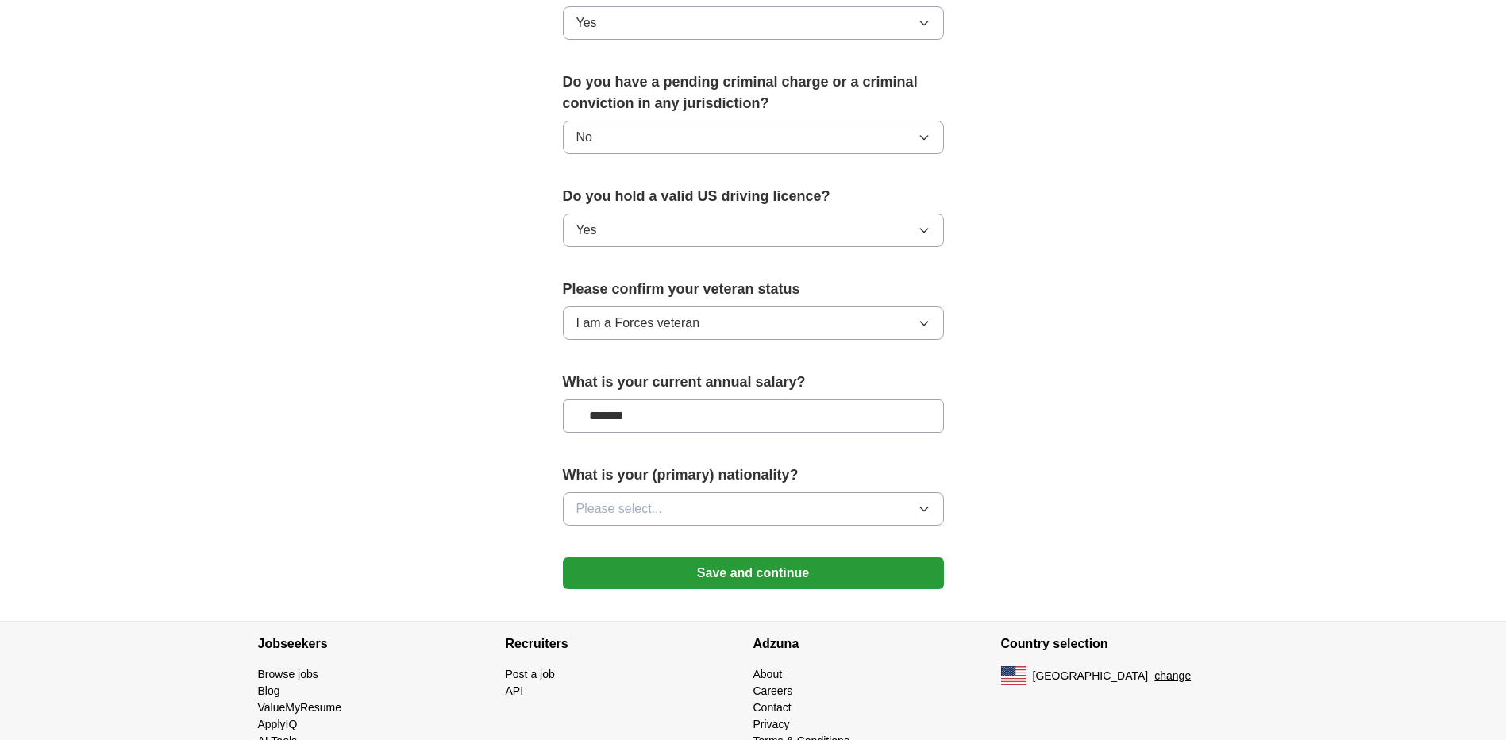 The image size is (1506, 740). I want to click on a: Careers, so click(773, 691).